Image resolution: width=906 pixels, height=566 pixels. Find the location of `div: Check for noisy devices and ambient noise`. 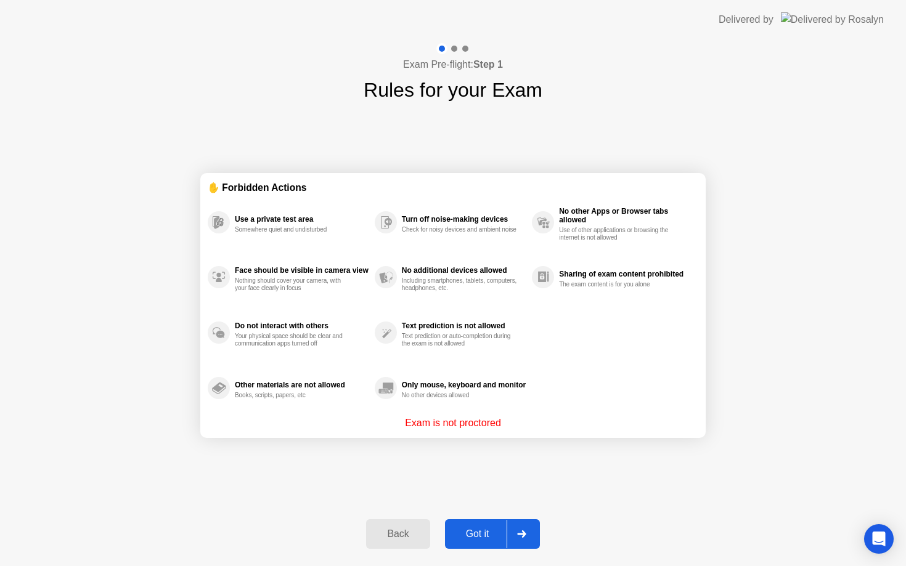

div: Check for noisy devices and ambient noise is located at coordinates (460, 230).